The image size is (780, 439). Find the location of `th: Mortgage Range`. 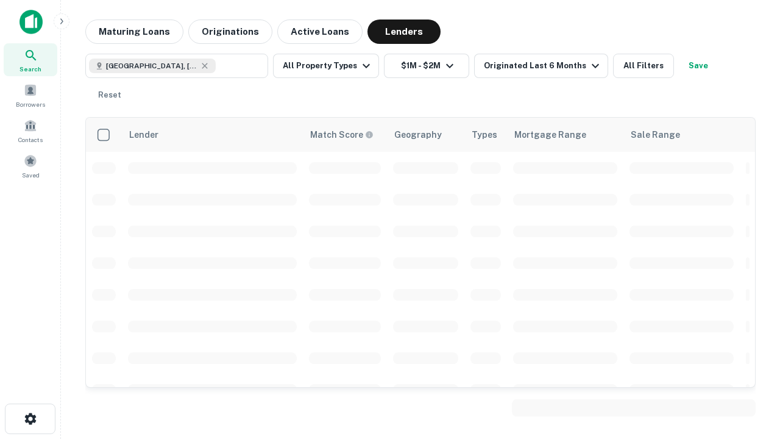

th: Mortgage Range is located at coordinates (565, 135).